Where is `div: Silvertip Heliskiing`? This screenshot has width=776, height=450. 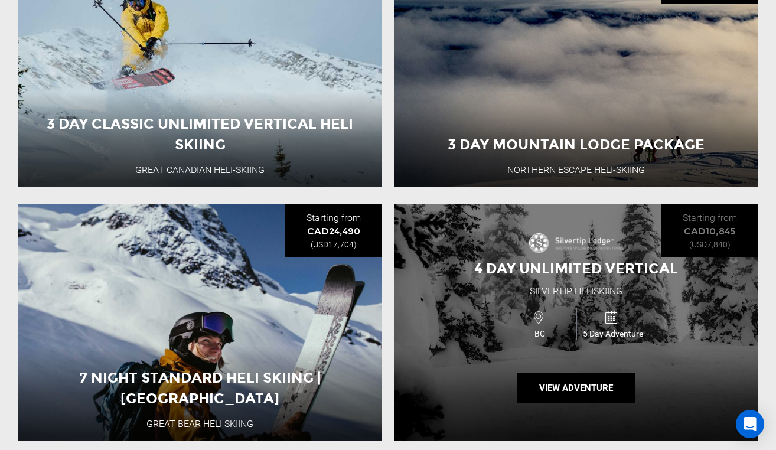 div: Silvertip Heliskiing is located at coordinates (576, 291).